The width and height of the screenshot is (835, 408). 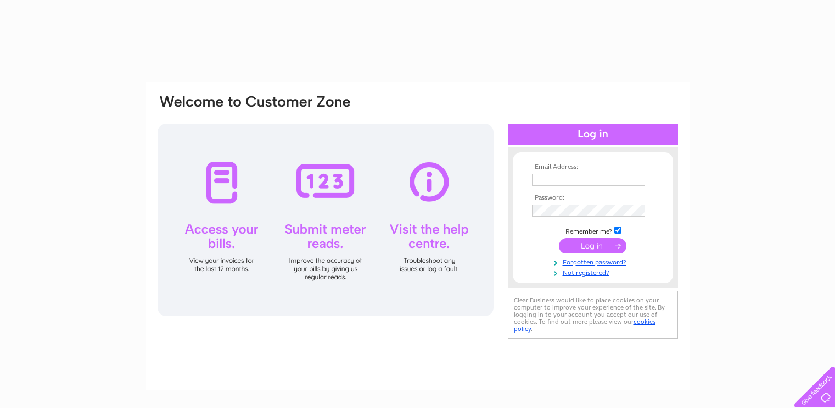 What do you see at coordinates (593, 314) in the screenshot?
I see `div: Clear Business would like to place cookies on your computer to improve your experience of the sit...` at bounding box center [593, 314].